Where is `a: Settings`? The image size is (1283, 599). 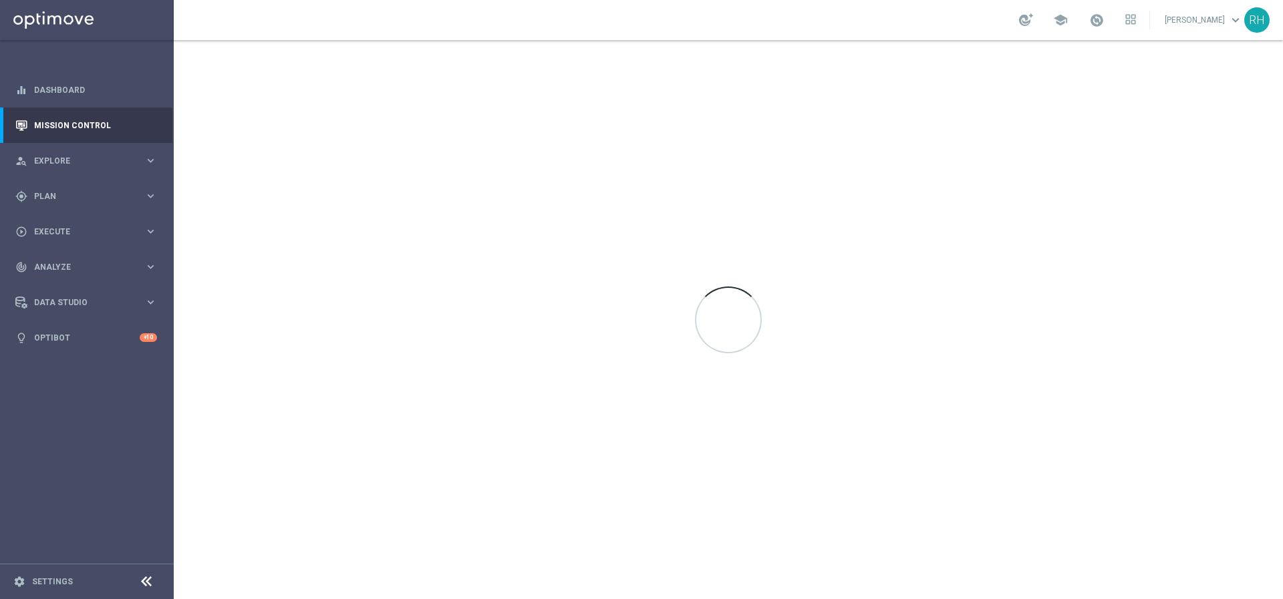
a: Settings is located at coordinates (52, 582).